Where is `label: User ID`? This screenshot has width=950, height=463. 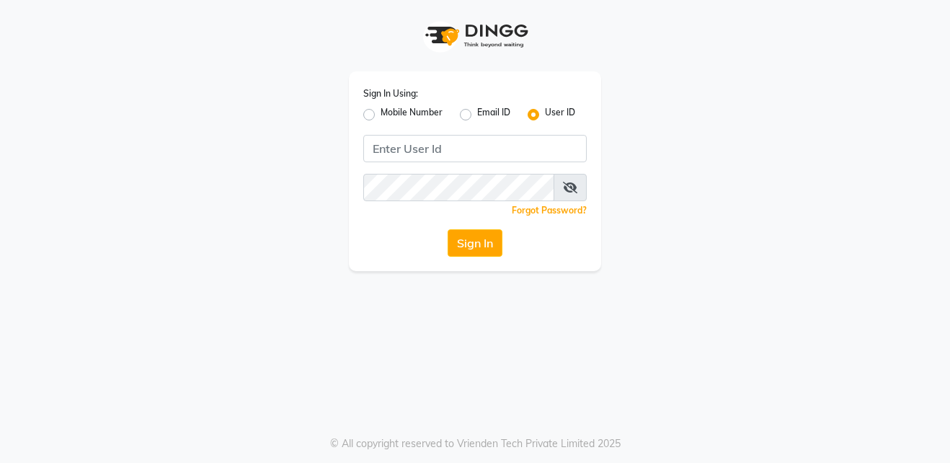 label: User ID is located at coordinates (560, 115).